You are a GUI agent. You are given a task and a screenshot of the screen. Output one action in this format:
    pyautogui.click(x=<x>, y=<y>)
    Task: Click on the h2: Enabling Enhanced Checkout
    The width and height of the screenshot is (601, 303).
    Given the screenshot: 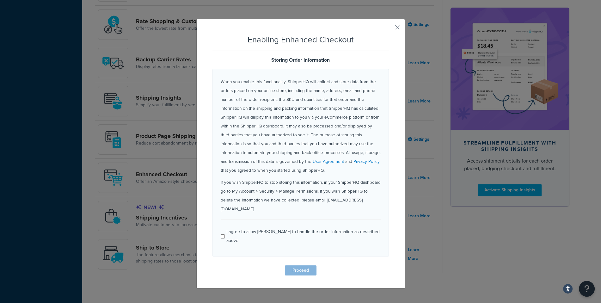 What is the action you would take?
    pyautogui.click(x=301, y=40)
    